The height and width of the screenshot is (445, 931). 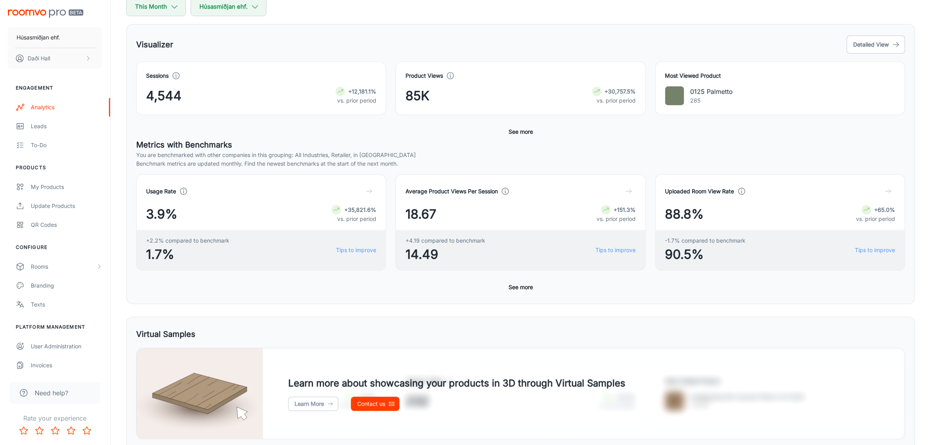 What do you see at coordinates (51, 393) in the screenshot?
I see `span: Need help?` at bounding box center [51, 393].